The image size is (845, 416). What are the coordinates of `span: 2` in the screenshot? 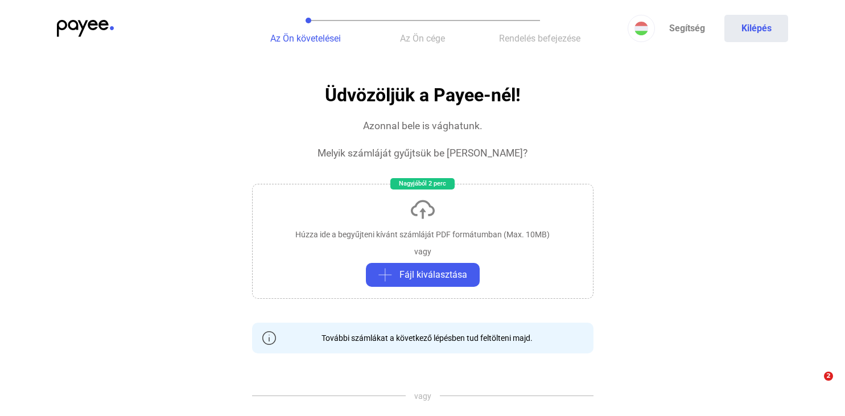 It's located at (829, 376).